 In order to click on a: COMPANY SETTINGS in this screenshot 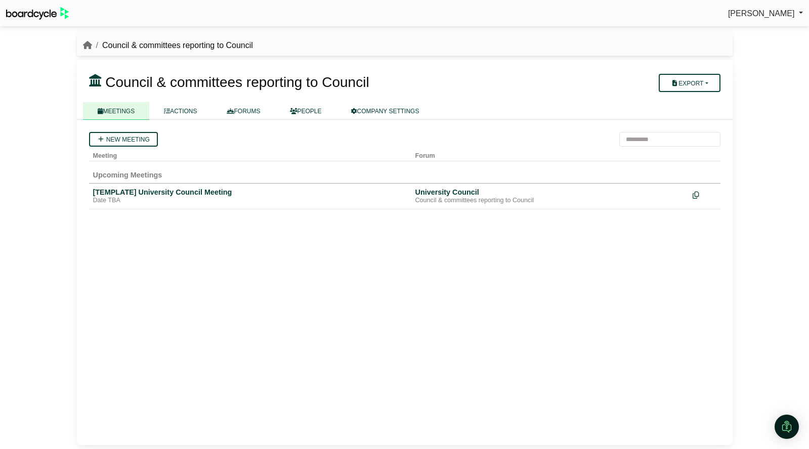, I will do `click(385, 111)`.